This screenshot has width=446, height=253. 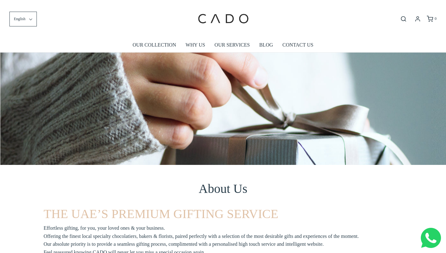 What do you see at coordinates (431, 238) in the screenshot?
I see `img: Whatsapp` at bounding box center [431, 238].